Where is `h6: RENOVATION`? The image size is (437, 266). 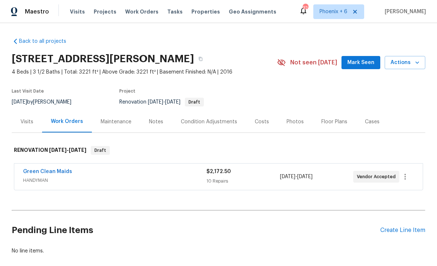 h6: RENOVATION is located at coordinates (50, 150).